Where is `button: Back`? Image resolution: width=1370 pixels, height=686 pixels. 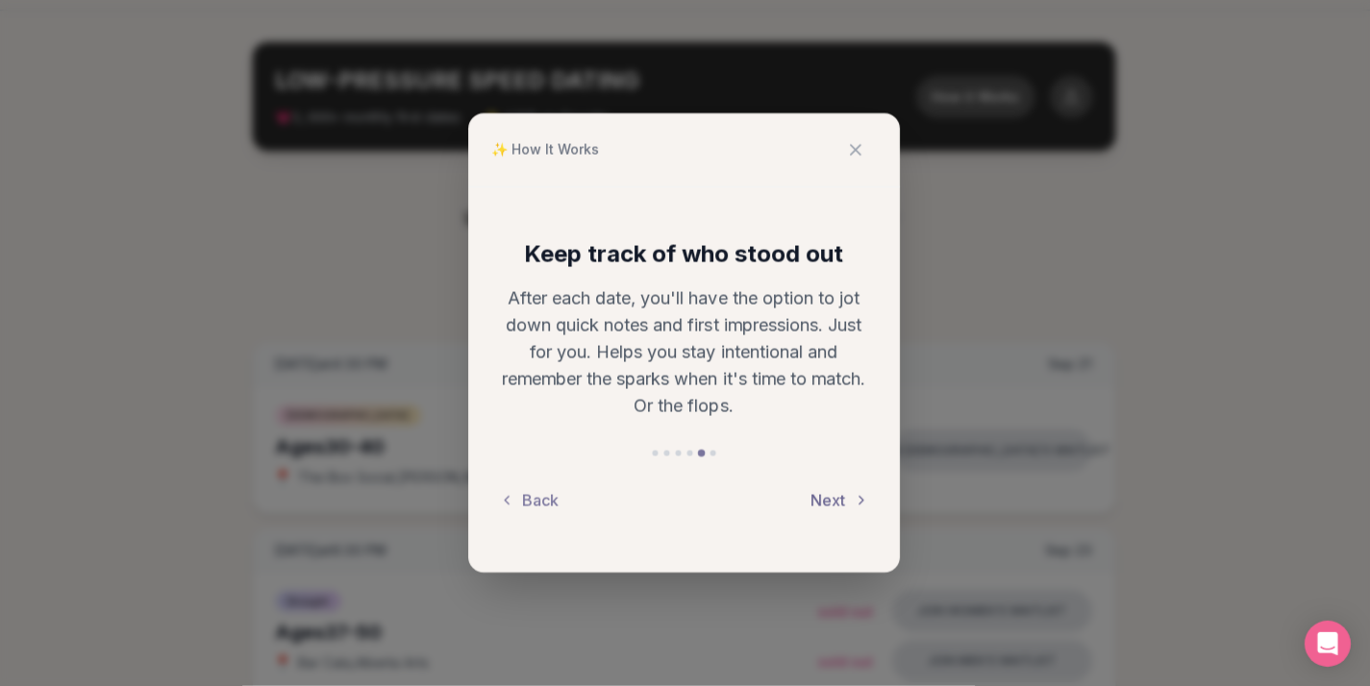 button: Back is located at coordinates (531, 501).